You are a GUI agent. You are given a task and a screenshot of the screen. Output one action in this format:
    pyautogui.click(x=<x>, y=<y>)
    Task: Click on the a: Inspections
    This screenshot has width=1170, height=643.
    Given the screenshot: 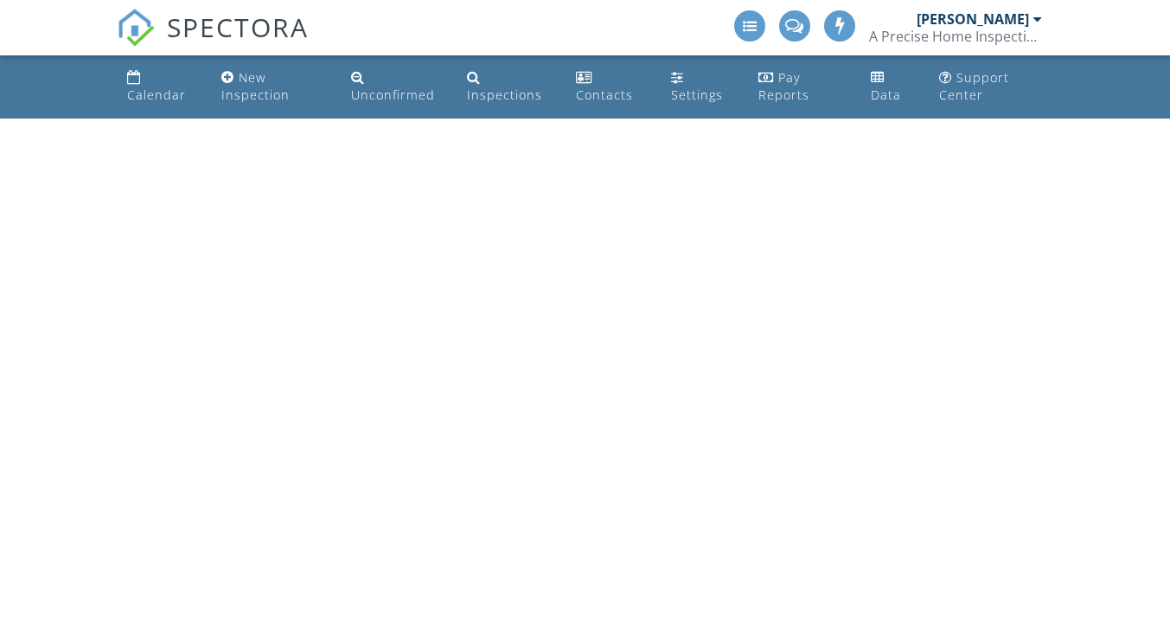 What is the action you would take?
    pyautogui.click(x=508, y=86)
    